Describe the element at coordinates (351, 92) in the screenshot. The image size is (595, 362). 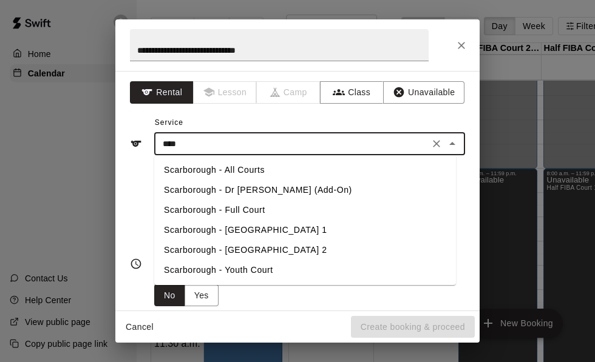
I see `button: Class` at that location.